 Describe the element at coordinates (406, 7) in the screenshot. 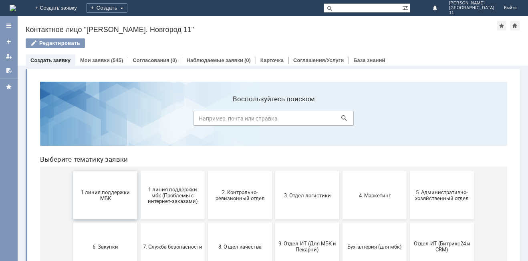

I see `span: Расширенный поиск` at that location.